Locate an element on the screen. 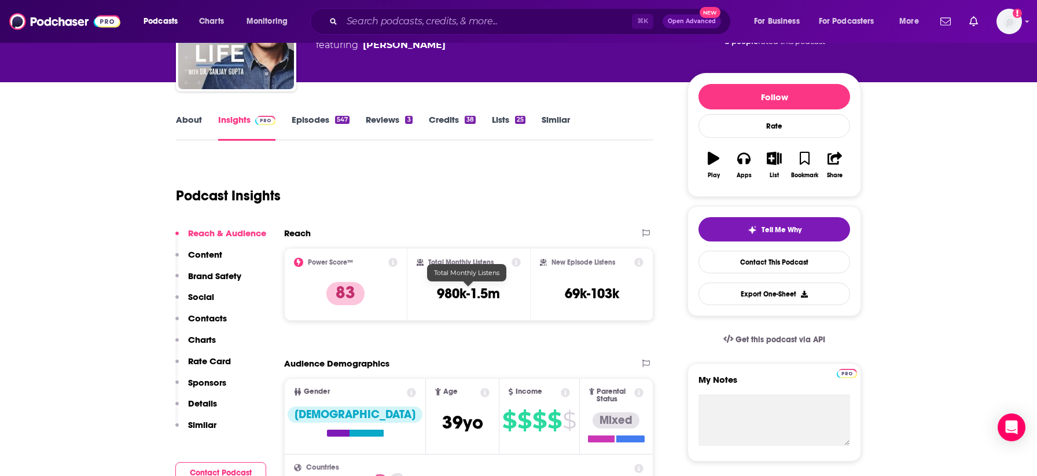 The image size is (1037, 476). span: New is located at coordinates (710, 12).